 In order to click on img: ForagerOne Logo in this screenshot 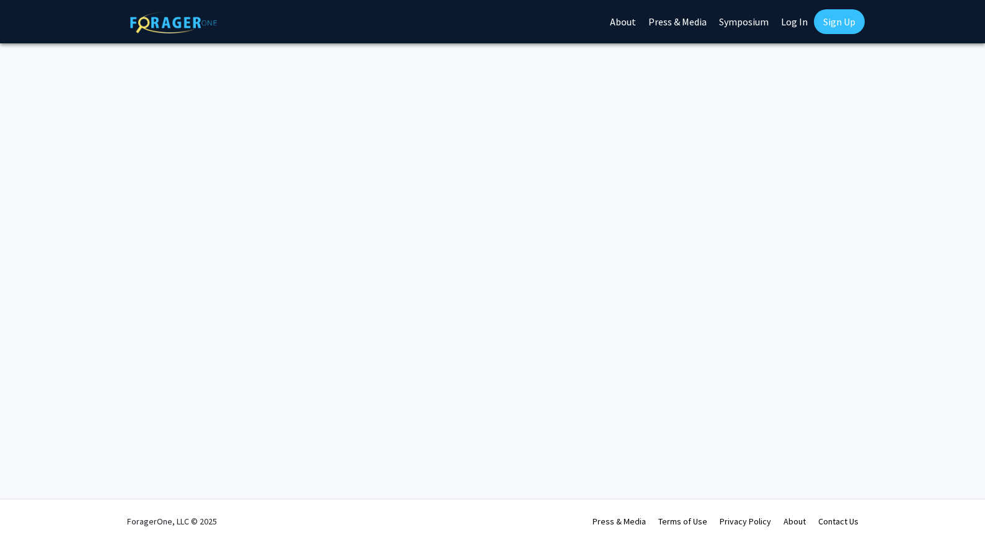, I will do `click(173, 22)`.